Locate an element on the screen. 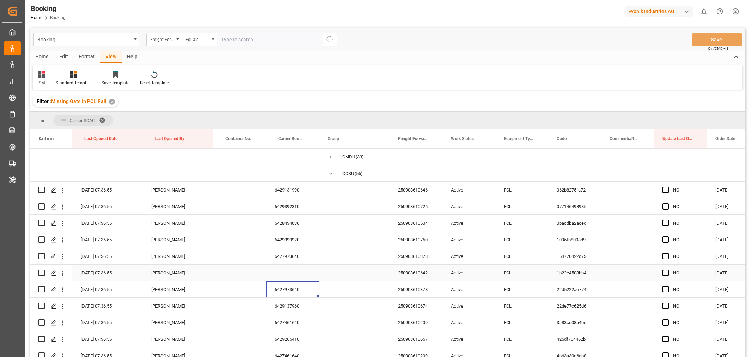 The width and height of the screenshot is (752, 357). div: 0bacdba2aced is located at coordinates (574, 223).